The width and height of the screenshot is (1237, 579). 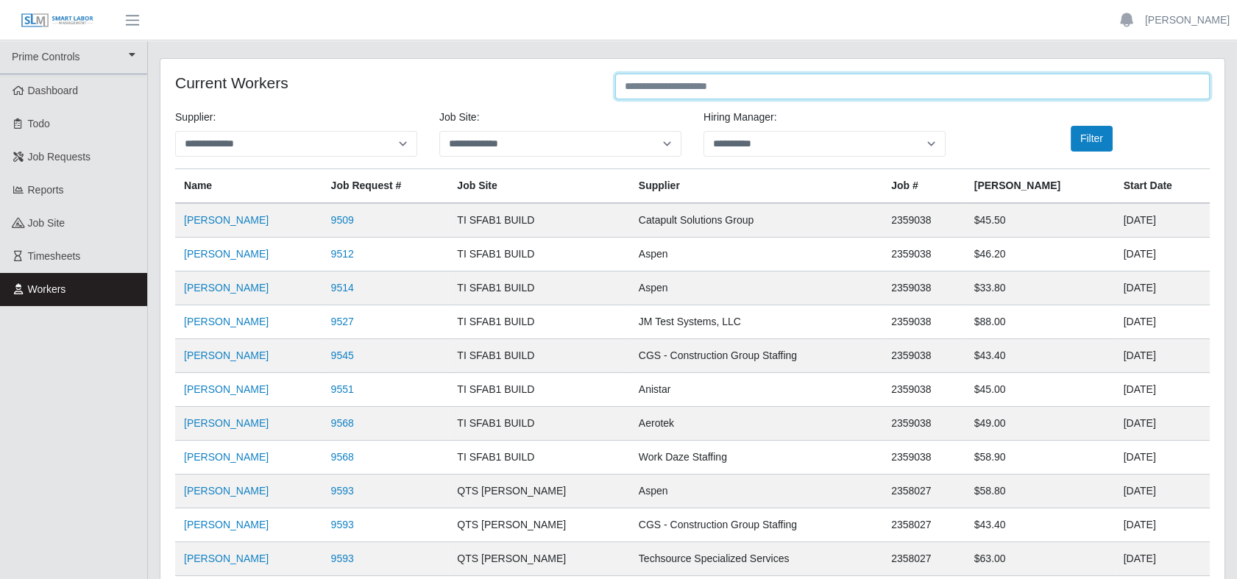 What do you see at coordinates (756, 458) in the screenshot?
I see `td: Work Daze Staffing` at bounding box center [756, 458].